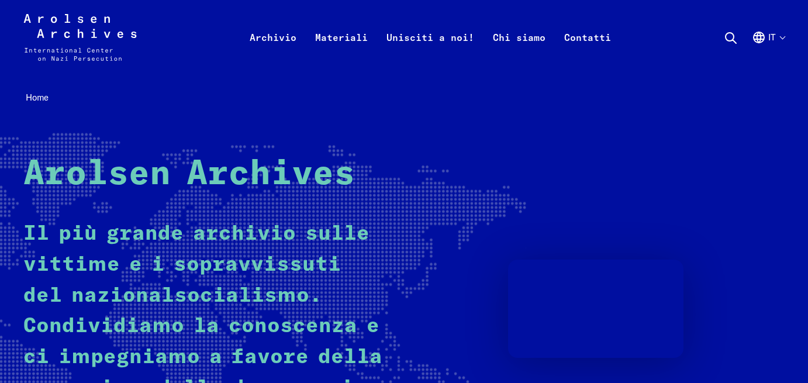 This screenshot has width=808, height=383. I want to click on span: Home, so click(37, 97).